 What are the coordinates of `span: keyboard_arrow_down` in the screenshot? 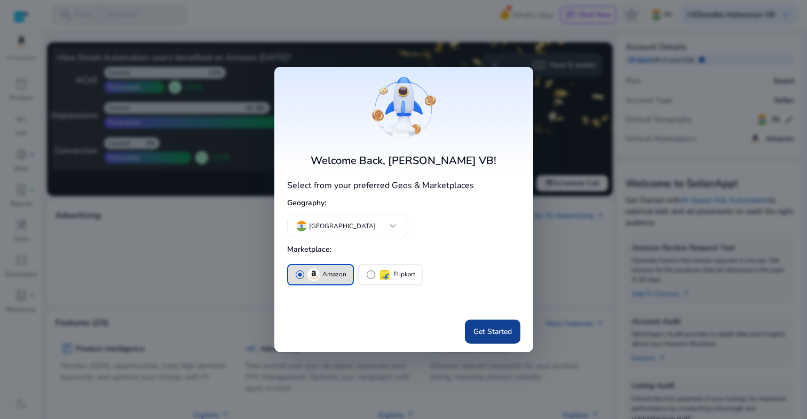 It's located at (393, 226).